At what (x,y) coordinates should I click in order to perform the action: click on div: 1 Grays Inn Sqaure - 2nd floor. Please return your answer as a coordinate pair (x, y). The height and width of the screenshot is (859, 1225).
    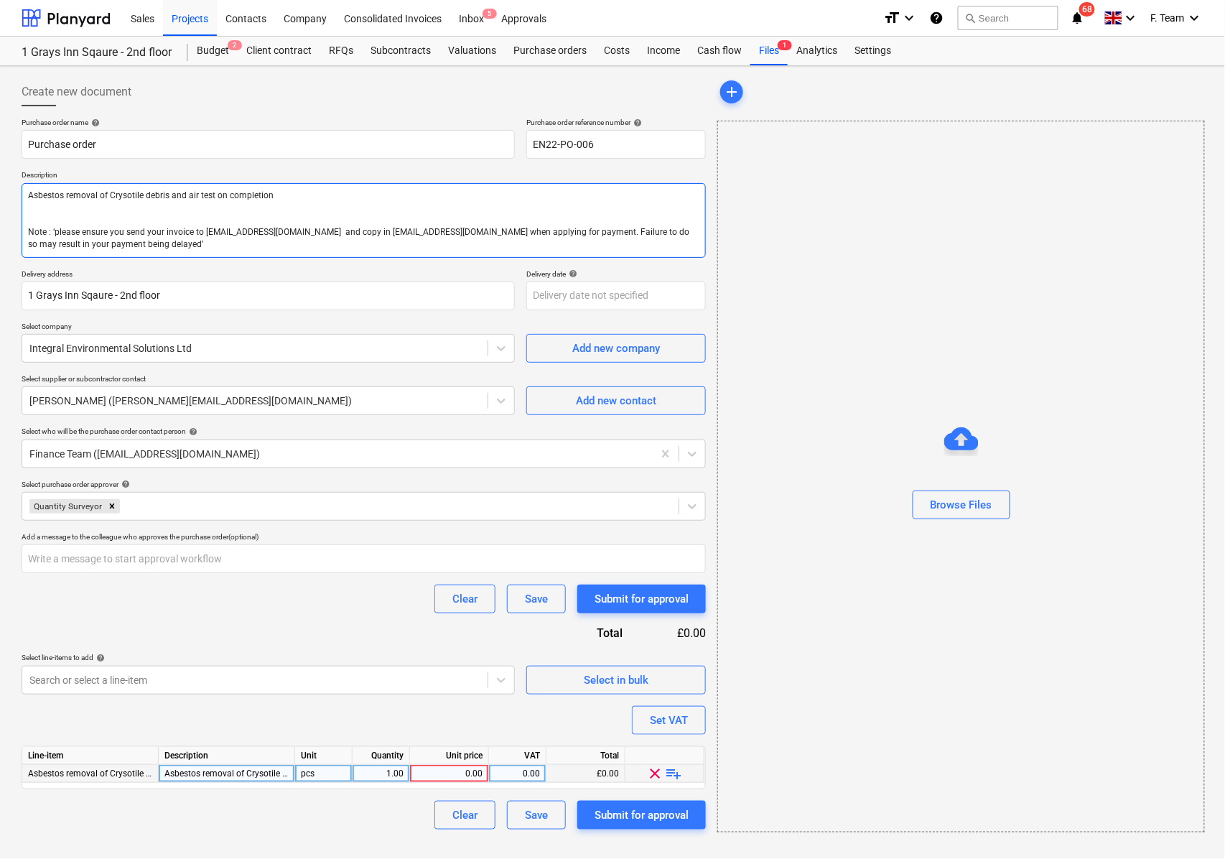
    Looking at the image, I should click on (96, 52).